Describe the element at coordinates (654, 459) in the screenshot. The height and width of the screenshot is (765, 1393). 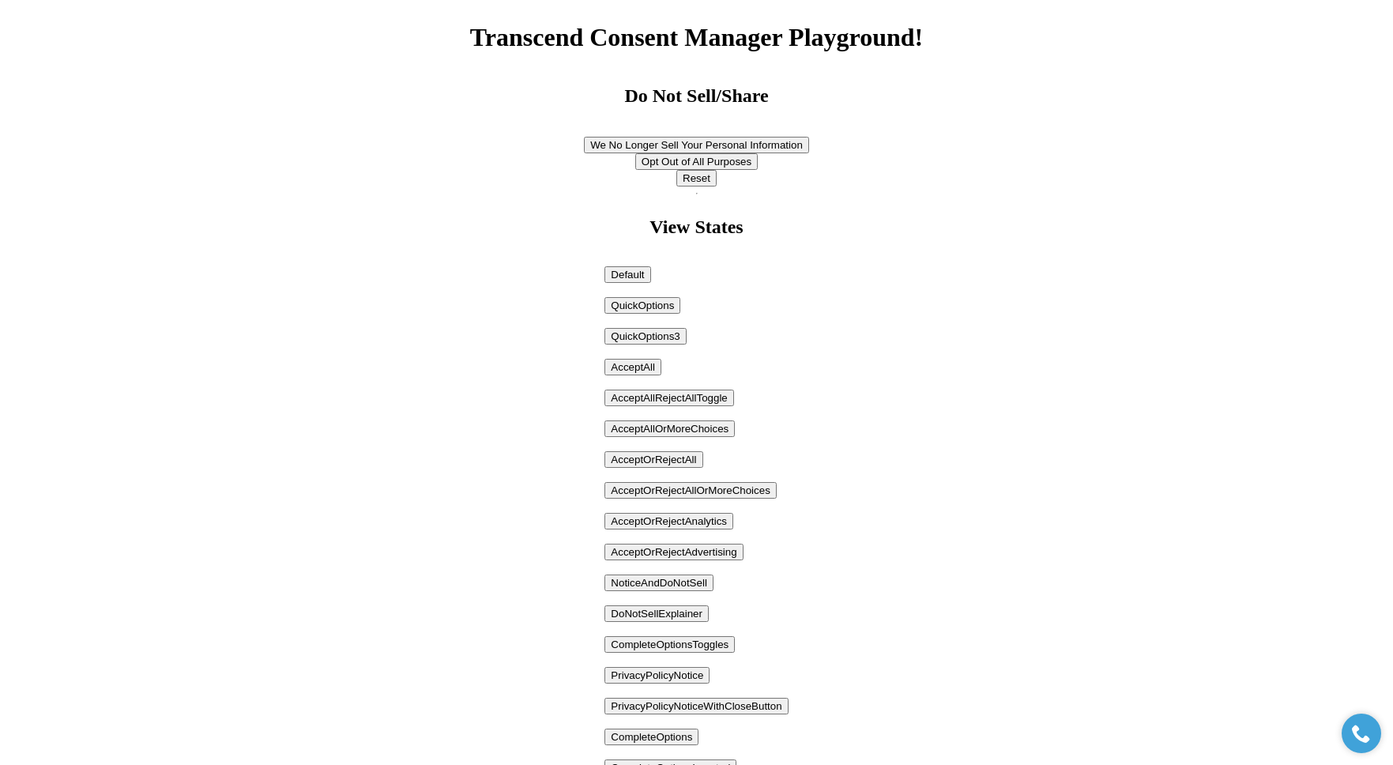
I see `button: AcceptOrRejectAll` at that location.